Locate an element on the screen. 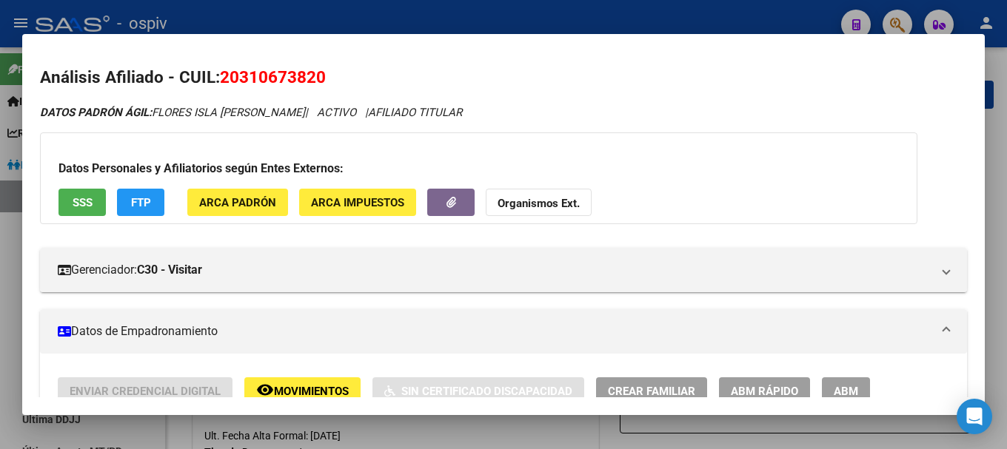 The height and width of the screenshot is (449, 1007). mat-expansion-panel-header: Gerenciador:C30 - Visitar is located at coordinates (503, 270).